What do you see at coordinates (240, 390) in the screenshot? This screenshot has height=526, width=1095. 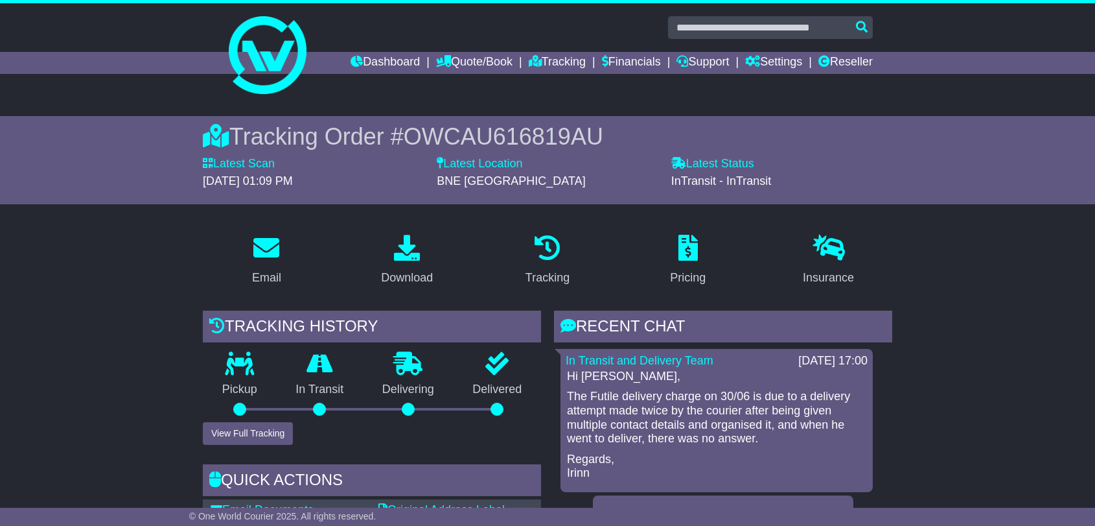 I see `p: Pickup` at bounding box center [240, 390].